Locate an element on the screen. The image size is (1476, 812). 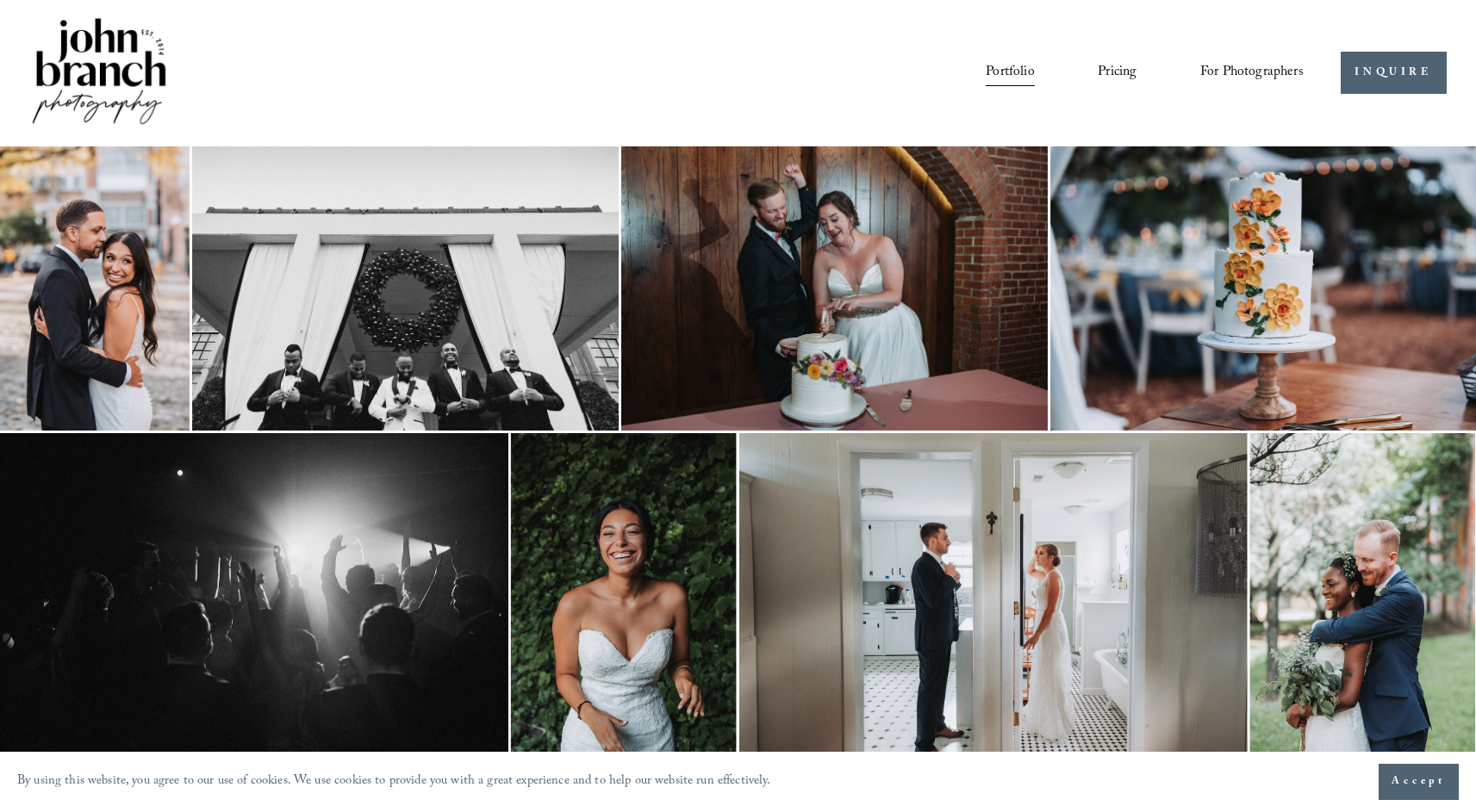
span: Accept is located at coordinates (1418, 782).